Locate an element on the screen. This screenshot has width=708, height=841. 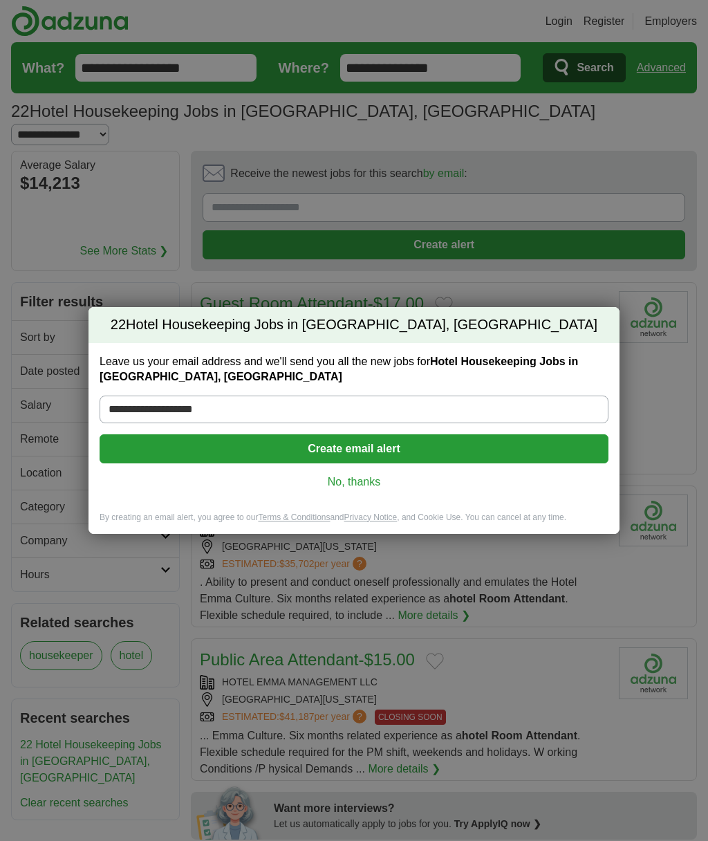
label: Leave us your email address and we'll send you all the new jobs for is located at coordinates (354, 369).